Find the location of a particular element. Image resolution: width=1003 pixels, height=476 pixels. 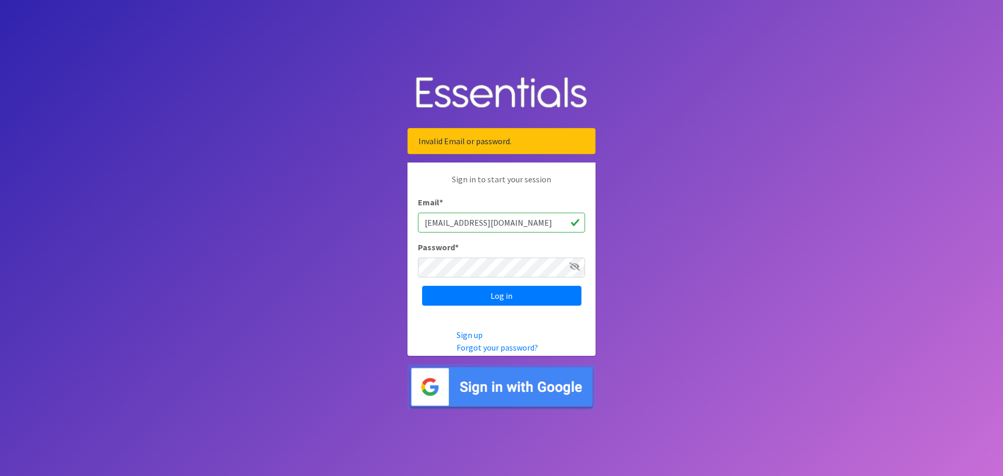

img: Sign in with Google is located at coordinates (502, 387).